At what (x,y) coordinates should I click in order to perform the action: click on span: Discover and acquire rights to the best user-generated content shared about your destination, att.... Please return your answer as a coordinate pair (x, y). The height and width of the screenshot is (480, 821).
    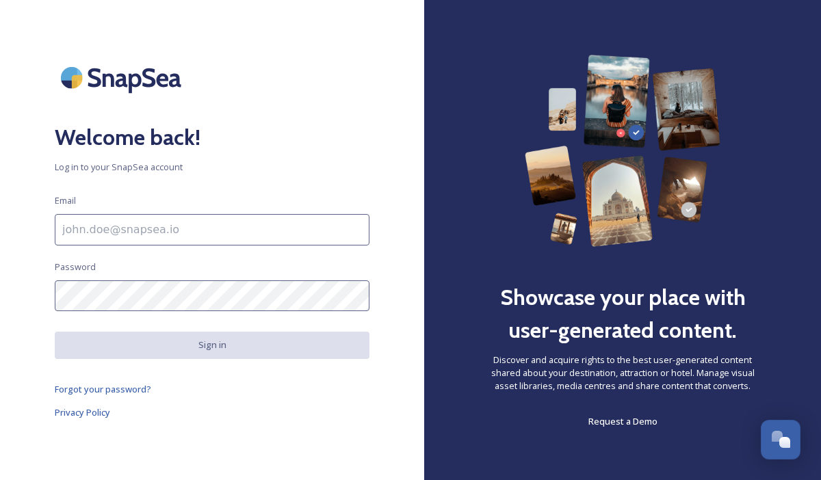
    Looking at the image, I should click on (622, 373).